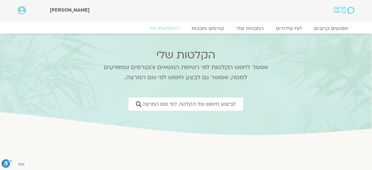 The width and height of the screenshot is (372, 170). What do you see at coordinates (185, 104) in the screenshot?
I see `a: לביצוע חיפוש של הקלטה לפי שם המרצה` at bounding box center [185, 104].